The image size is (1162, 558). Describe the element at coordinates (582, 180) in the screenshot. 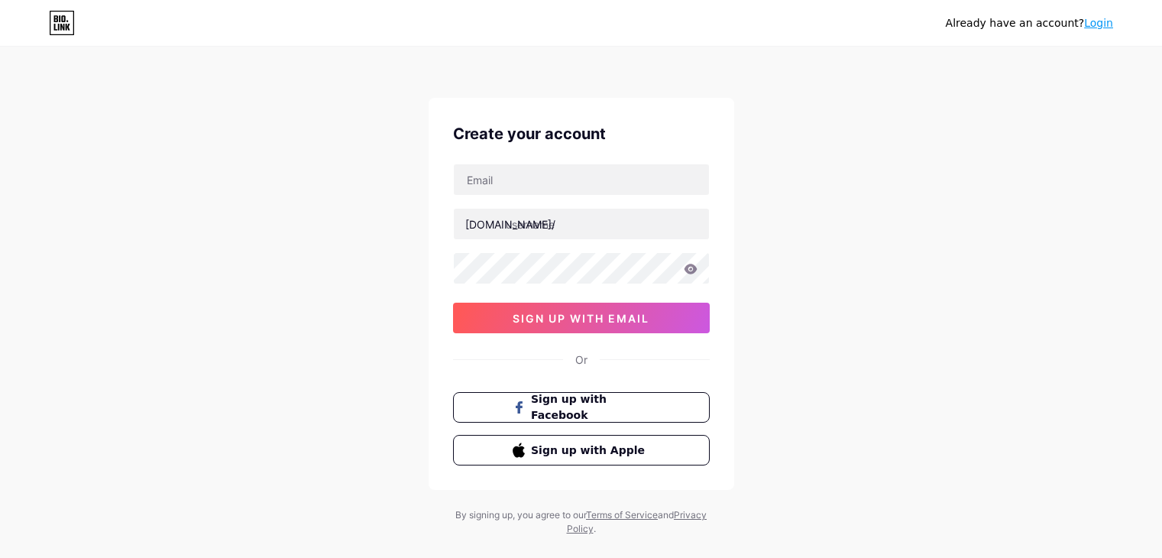

I see `input: Email` at that location.